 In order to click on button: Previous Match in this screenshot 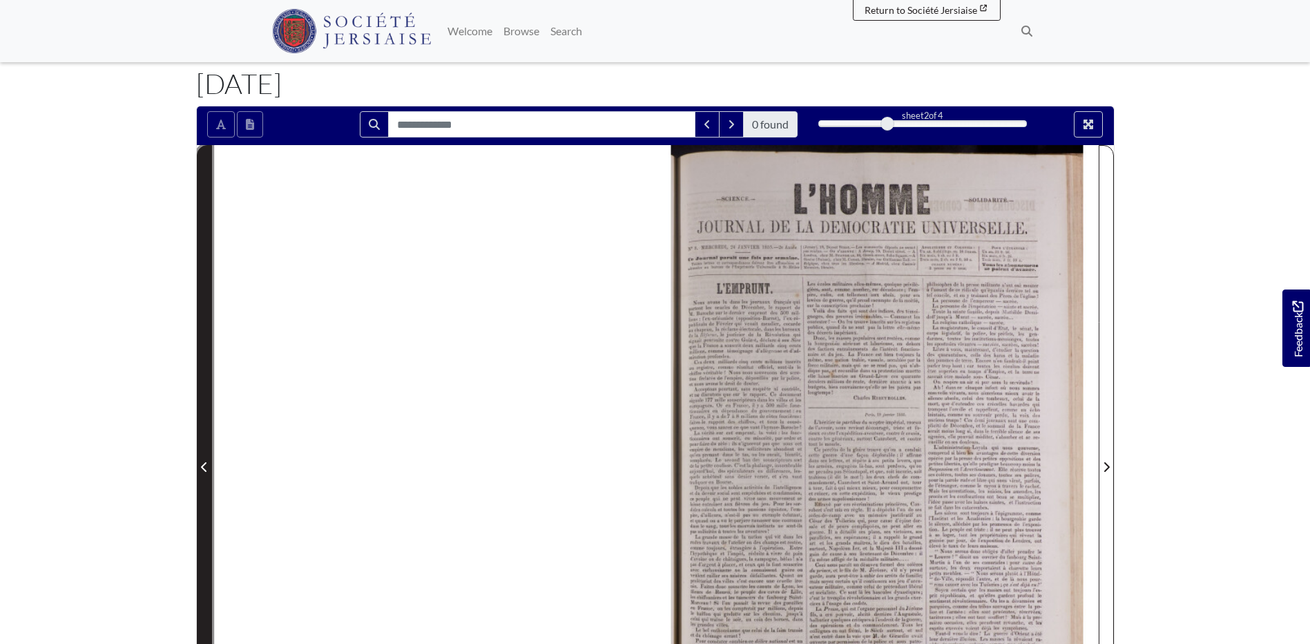, I will do `click(707, 124)`.